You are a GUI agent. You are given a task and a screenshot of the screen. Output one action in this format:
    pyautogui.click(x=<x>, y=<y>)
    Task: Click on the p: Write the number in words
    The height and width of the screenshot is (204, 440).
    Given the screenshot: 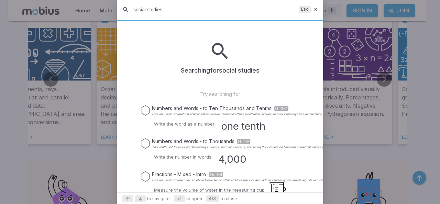 What is the action you would take?
    pyautogui.click(x=183, y=157)
    